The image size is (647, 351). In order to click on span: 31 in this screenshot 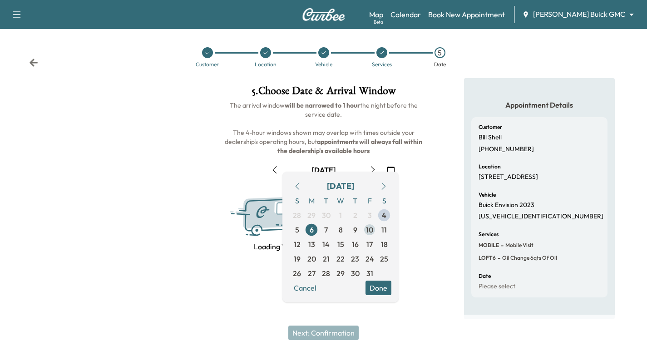, I will do `click(370, 274)`.